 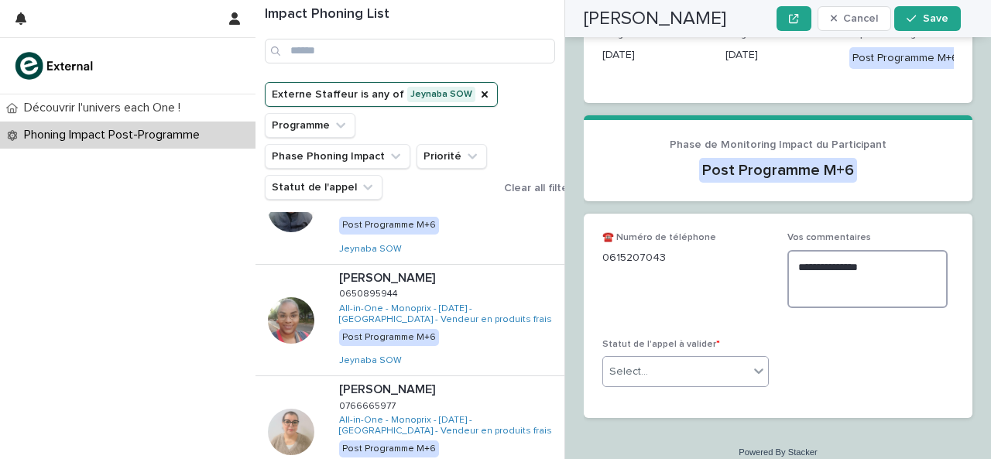 I want to click on span: Phase de Monitoring Impact du Participant, so click(x=778, y=145).